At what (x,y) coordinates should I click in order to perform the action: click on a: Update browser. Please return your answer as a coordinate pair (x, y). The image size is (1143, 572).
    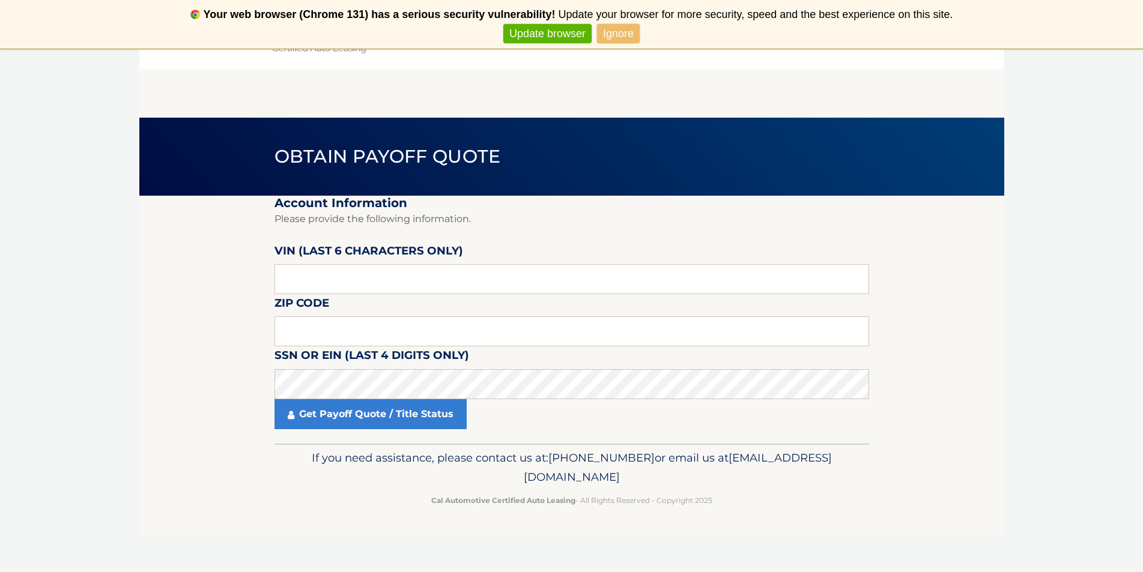
    Looking at the image, I should click on (547, 34).